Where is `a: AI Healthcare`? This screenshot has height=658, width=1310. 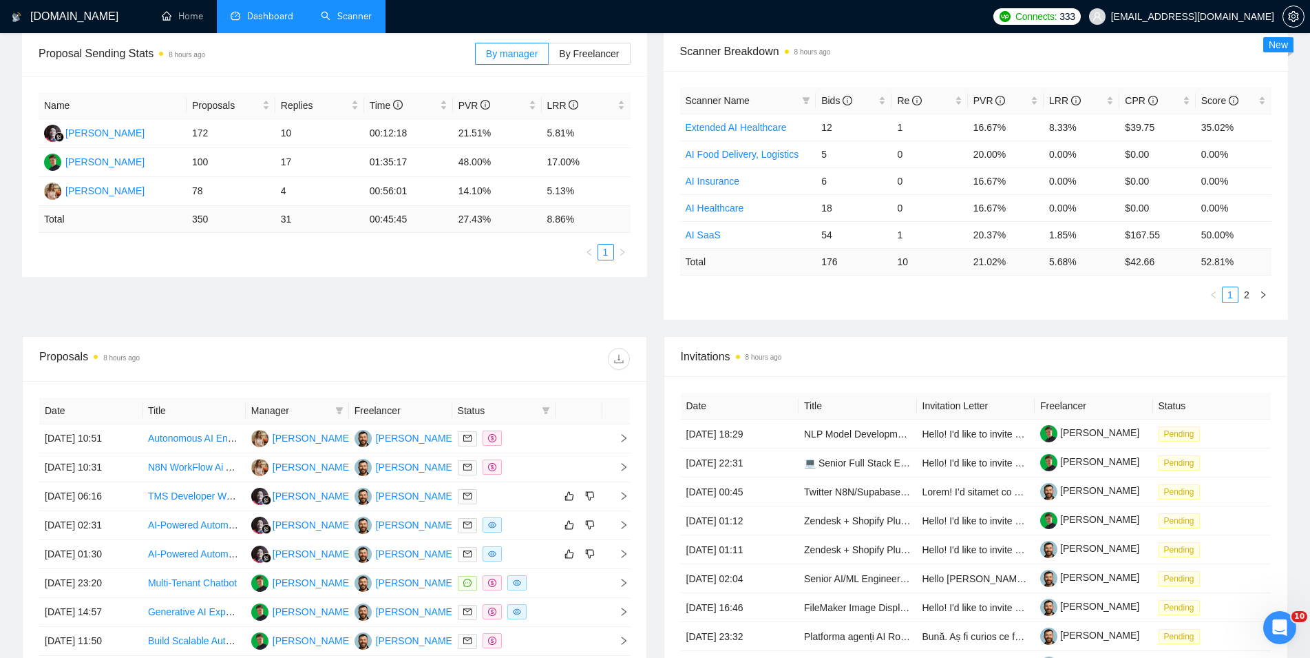 a: AI Healthcare is located at coordinates (715, 208).